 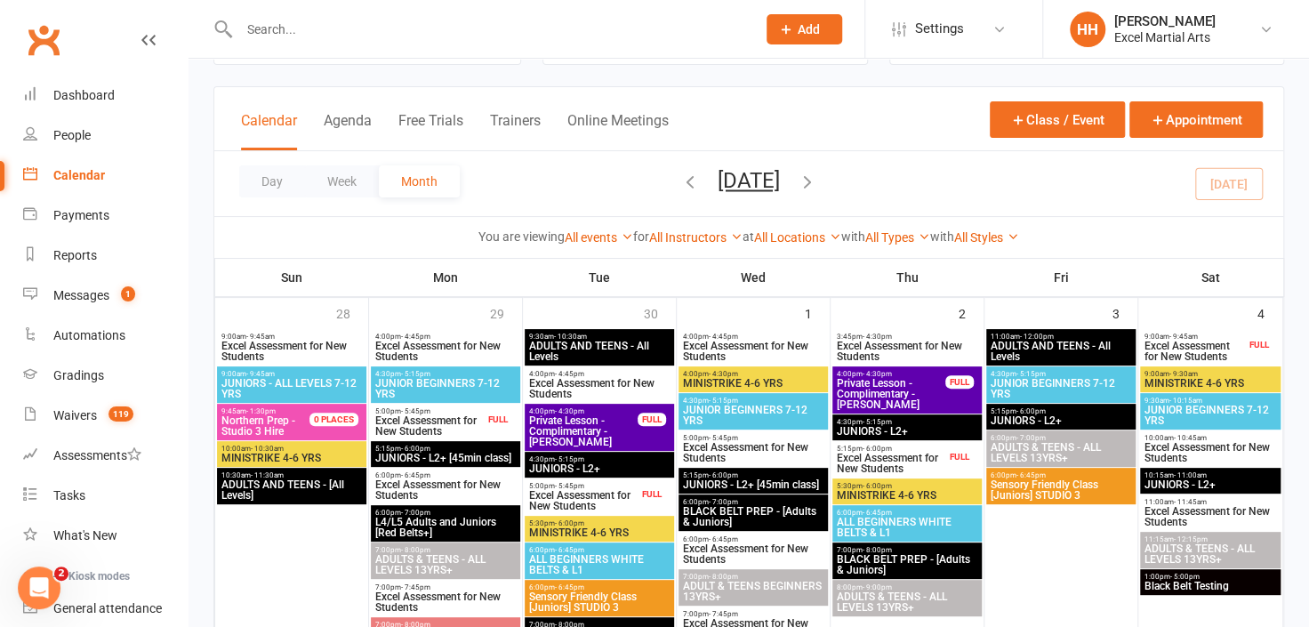 What do you see at coordinates (1061, 389) in the screenshot?
I see `span: JUNIOR BEGINNERS 7-12 YRS` at bounding box center [1061, 389].